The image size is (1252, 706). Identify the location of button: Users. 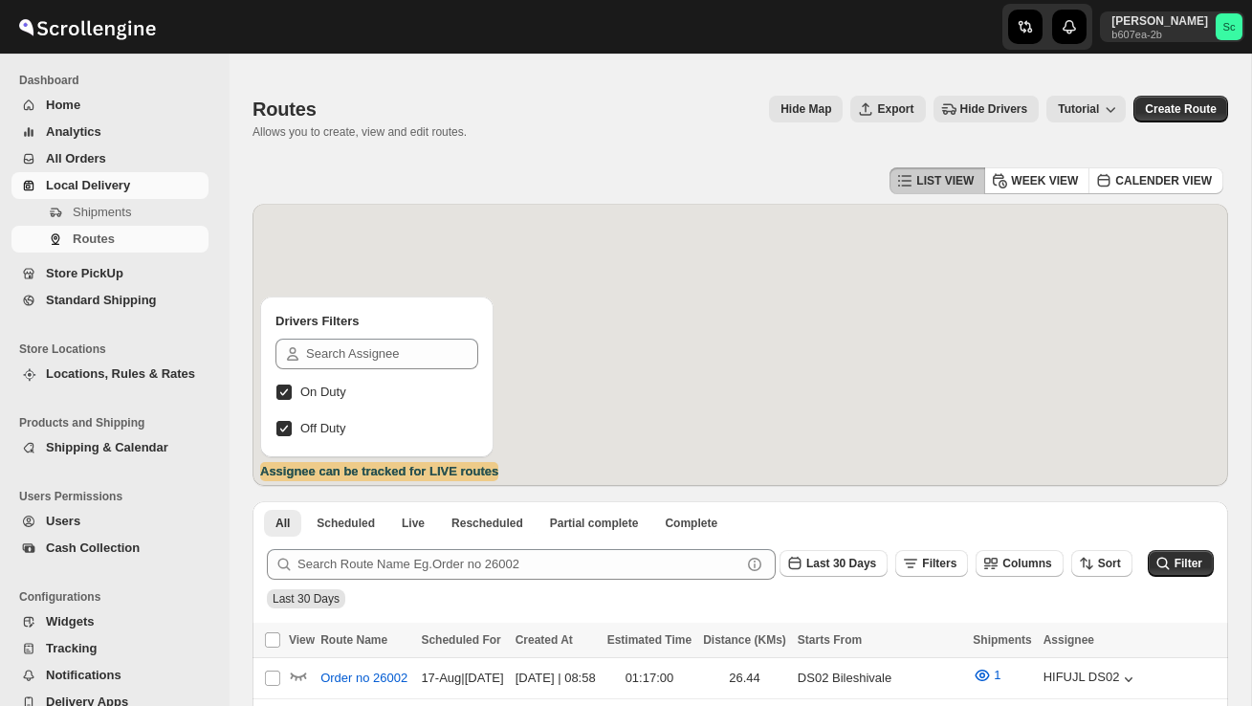
(110, 521).